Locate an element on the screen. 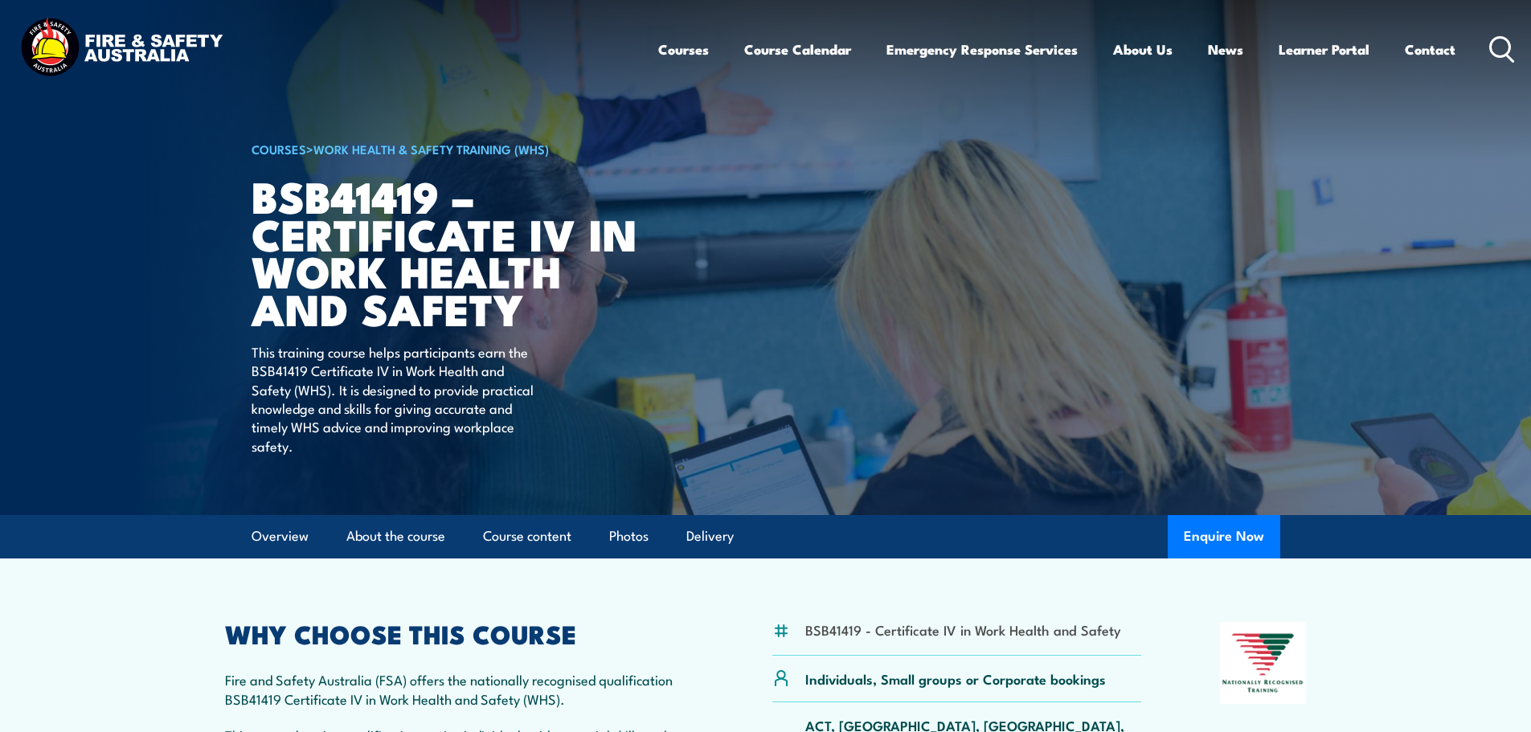 The image size is (1531, 732). li: BSB41419 - Certificate IV in Work Health and Safety is located at coordinates (963, 629).